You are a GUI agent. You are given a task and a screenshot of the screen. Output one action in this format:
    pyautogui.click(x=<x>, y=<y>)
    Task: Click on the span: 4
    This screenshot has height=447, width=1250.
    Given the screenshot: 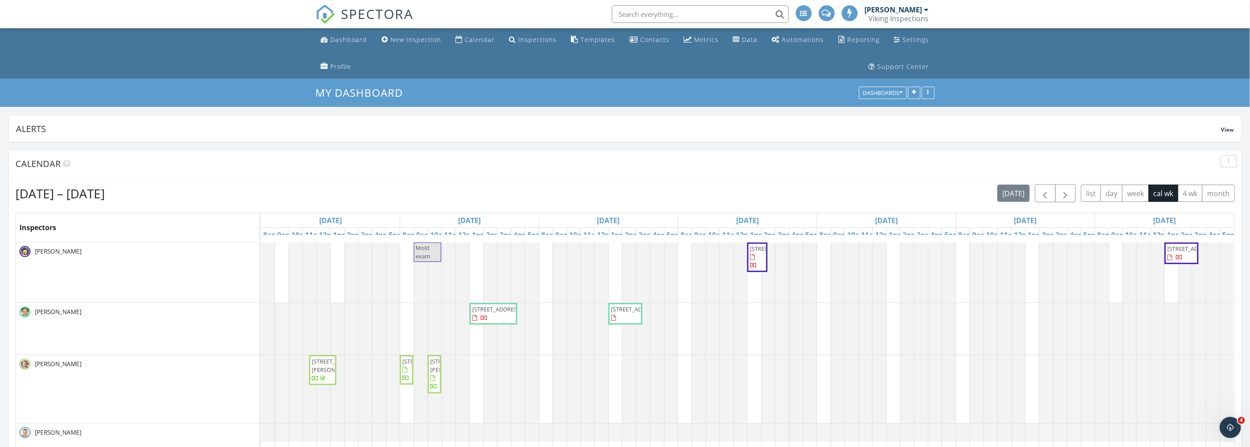 What is the action you would take?
    pyautogui.click(x=1241, y=421)
    